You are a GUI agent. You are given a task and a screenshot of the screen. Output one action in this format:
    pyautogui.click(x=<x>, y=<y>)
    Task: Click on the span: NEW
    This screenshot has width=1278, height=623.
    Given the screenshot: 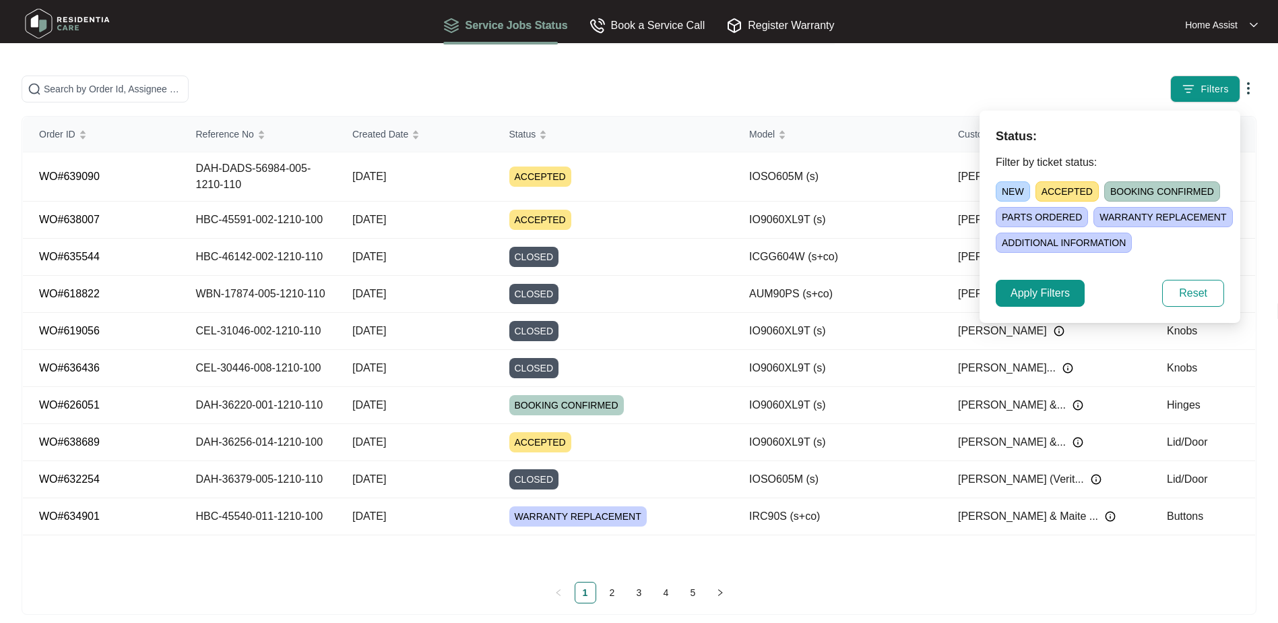 What is the action you would take?
    pyautogui.click(x=1013, y=191)
    